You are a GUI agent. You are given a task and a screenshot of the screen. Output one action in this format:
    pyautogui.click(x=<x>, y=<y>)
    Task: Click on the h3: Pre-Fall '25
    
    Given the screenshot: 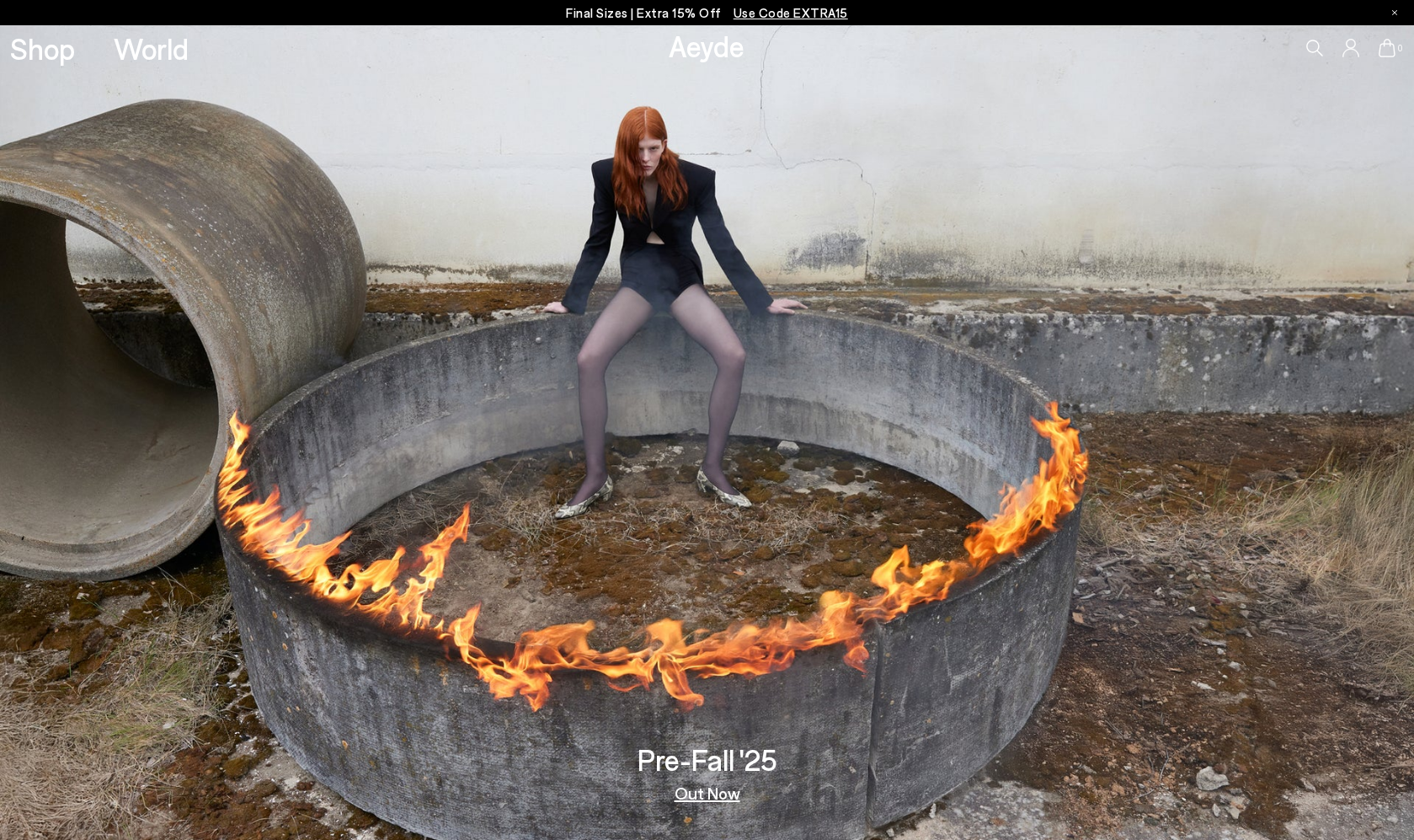 What is the action you would take?
    pyautogui.click(x=707, y=759)
    